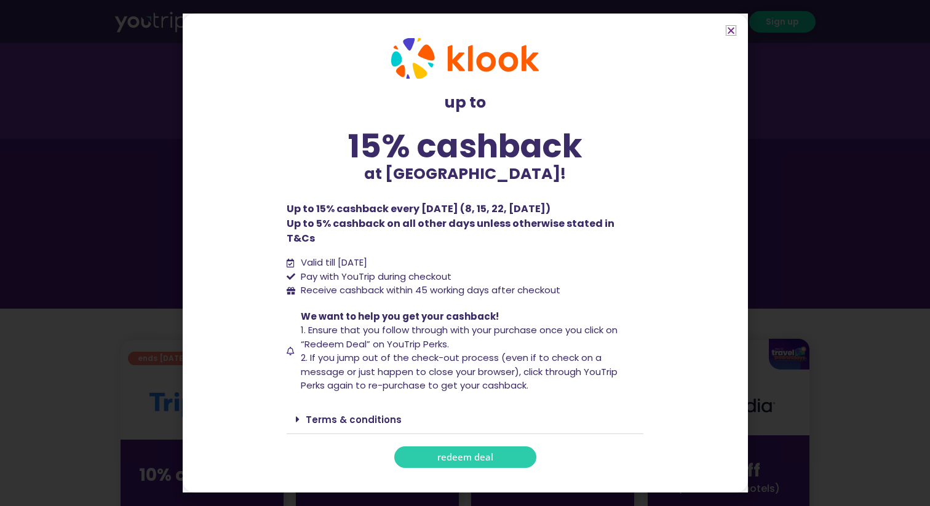 This screenshot has height=506, width=930. Describe the element at coordinates (730, 30) in the screenshot. I see `a: Close` at that location.